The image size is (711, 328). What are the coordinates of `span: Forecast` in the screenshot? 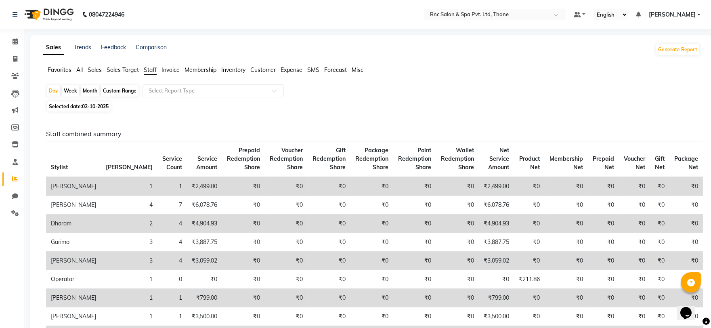 It's located at (336, 70).